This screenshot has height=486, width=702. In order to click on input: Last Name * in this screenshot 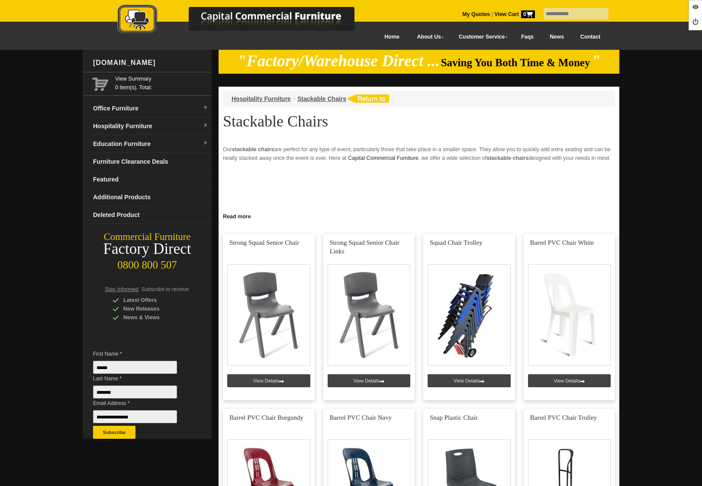, I will do `click(135, 392)`.